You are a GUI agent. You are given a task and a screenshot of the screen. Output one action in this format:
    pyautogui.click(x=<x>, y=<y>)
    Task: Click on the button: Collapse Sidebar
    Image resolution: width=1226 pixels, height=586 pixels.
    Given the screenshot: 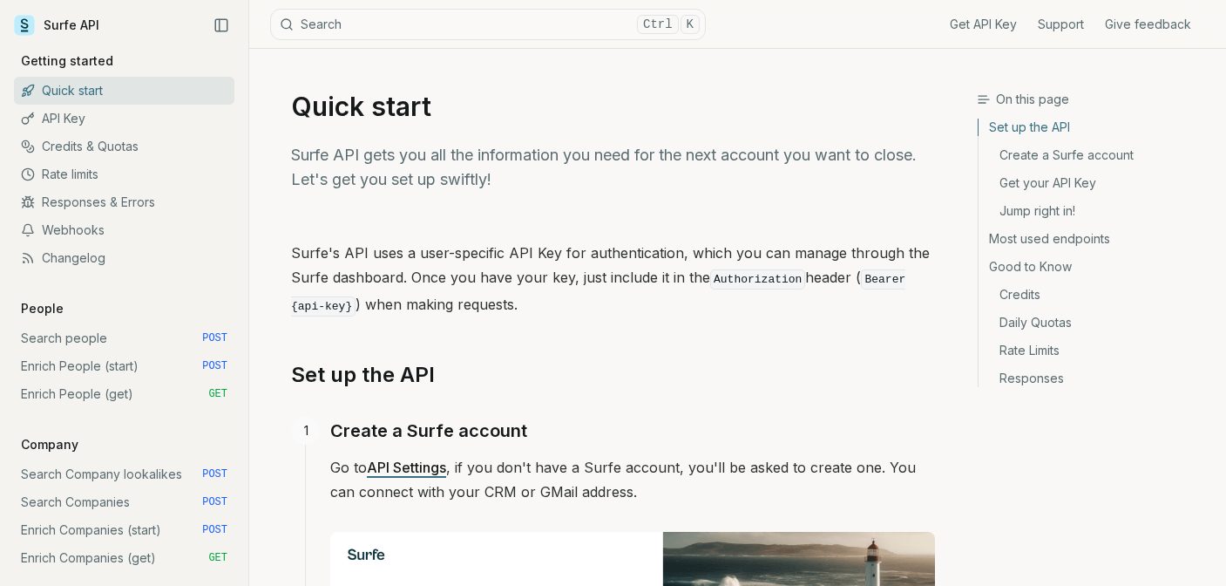 What is the action you would take?
    pyautogui.click(x=221, y=25)
    